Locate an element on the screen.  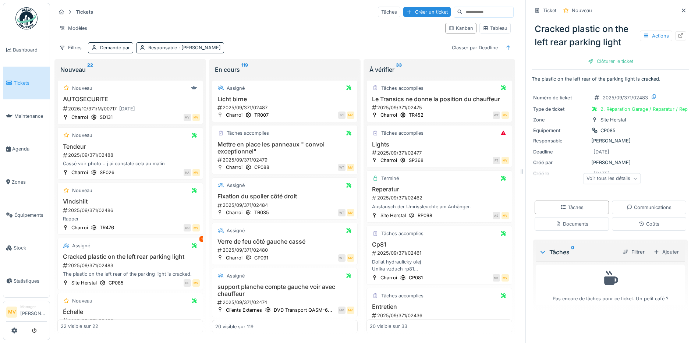
span: Dashboard is located at coordinates (30, 50).